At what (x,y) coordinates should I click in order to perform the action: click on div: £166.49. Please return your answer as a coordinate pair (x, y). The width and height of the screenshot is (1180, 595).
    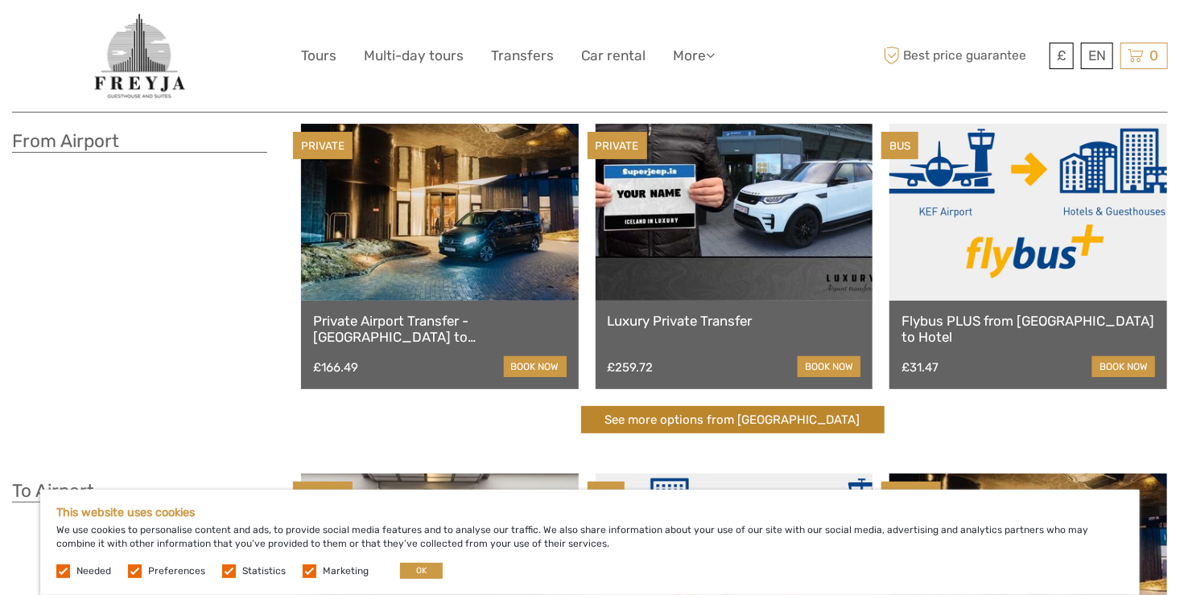
    Looking at the image, I should click on (336, 368).